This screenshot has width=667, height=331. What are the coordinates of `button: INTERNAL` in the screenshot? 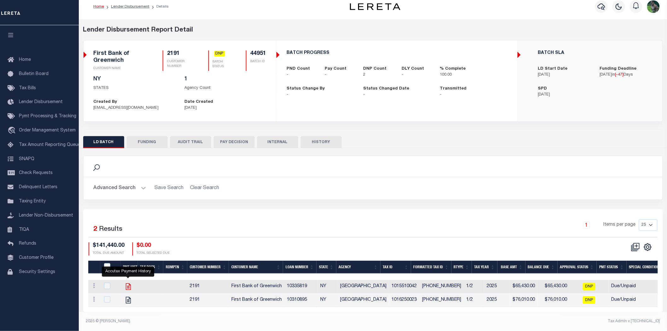 It's located at (278, 142).